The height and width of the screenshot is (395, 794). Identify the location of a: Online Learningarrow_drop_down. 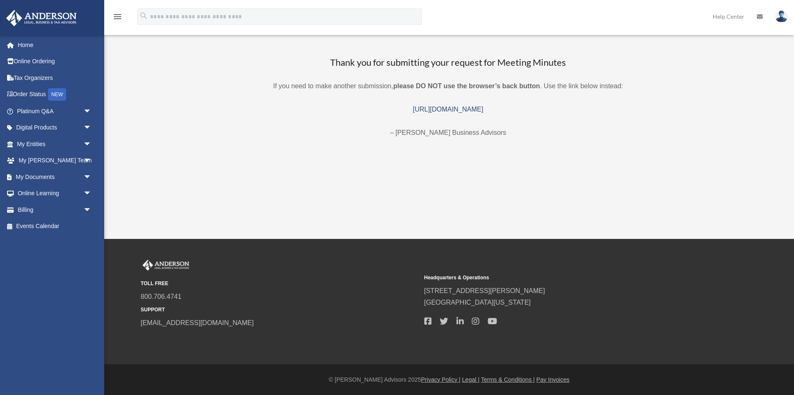
(55, 194).